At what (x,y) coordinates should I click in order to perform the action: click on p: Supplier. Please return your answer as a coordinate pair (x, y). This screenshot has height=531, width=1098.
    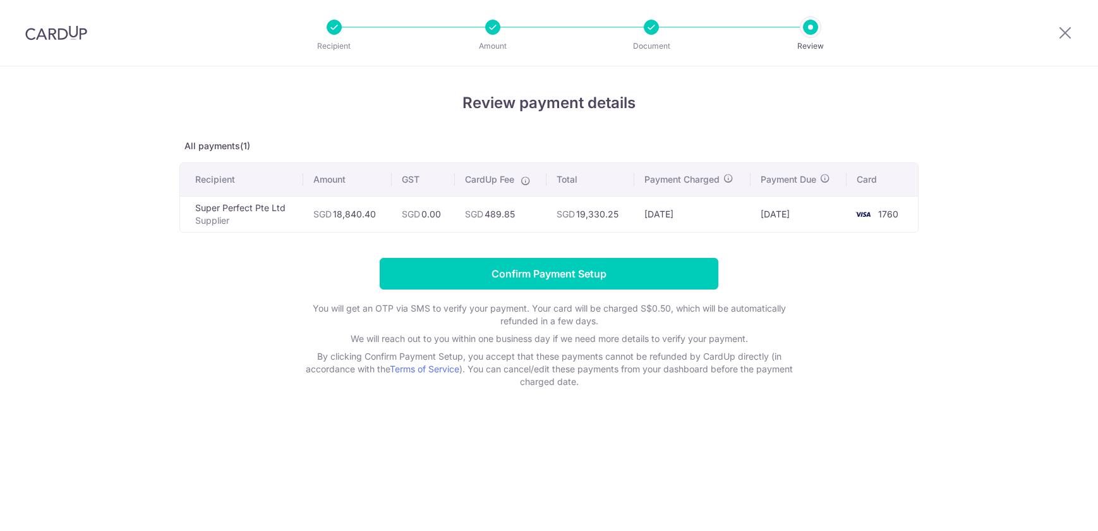
    Looking at the image, I should click on (244, 221).